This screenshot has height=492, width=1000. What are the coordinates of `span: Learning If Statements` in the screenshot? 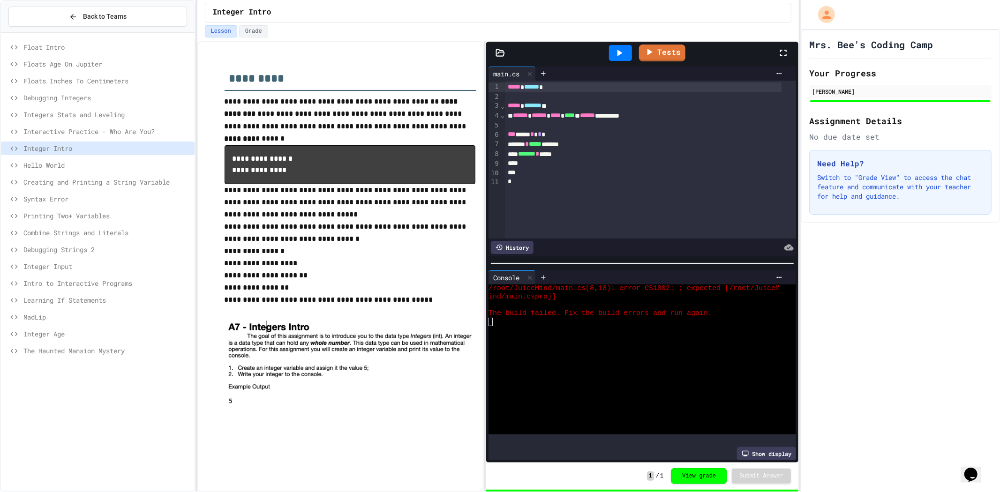 It's located at (107, 300).